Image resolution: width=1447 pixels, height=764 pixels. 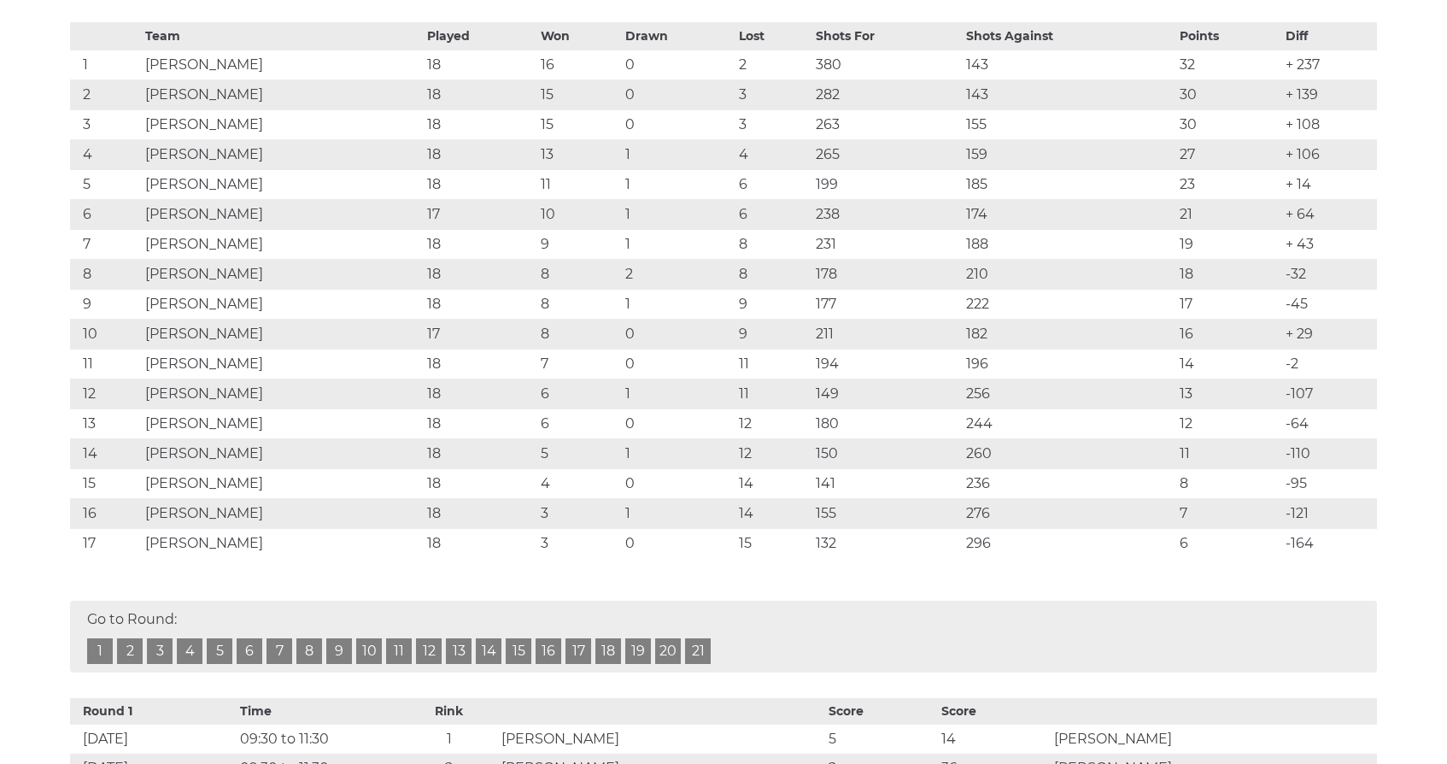 What do you see at coordinates (1069, 273) in the screenshot?
I see `td: 210` at bounding box center [1069, 273].